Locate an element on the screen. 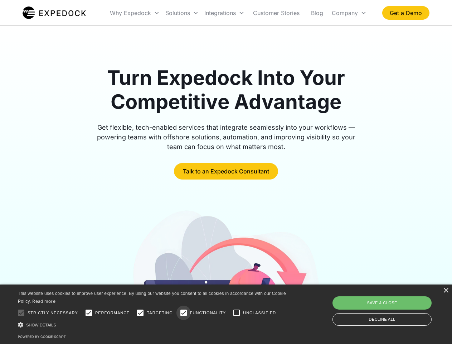 The width and height of the screenshot is (452, 344). a: Get a Demo is located at coordinates (406, 13).